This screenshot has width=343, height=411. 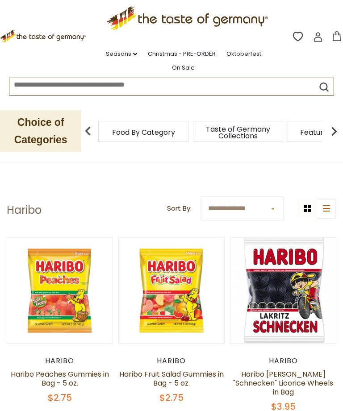 What do you see at coordinates (121, 54) in the screenshot?
I see `a: Seasons` at bounding box center [121, 54].